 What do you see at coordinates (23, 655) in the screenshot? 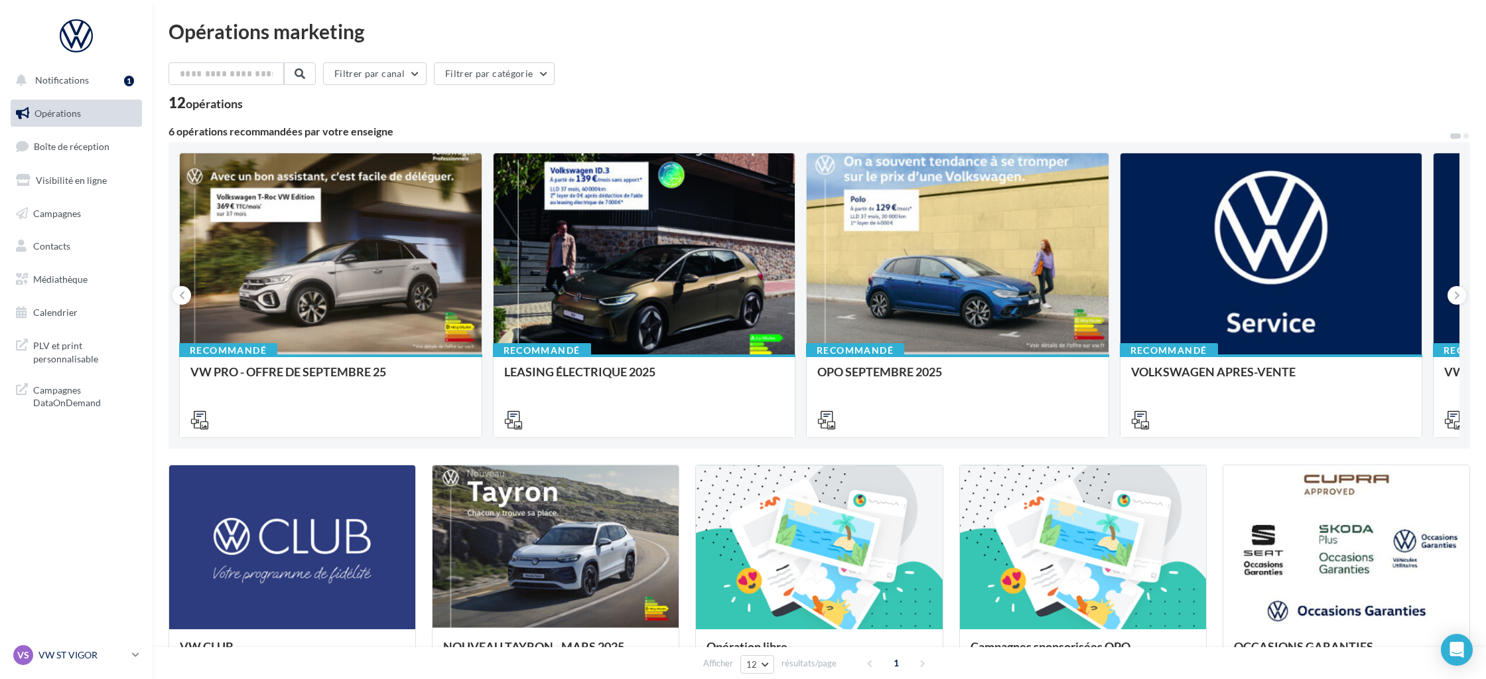
I see `span: VS` at bounding box center [23, 655].